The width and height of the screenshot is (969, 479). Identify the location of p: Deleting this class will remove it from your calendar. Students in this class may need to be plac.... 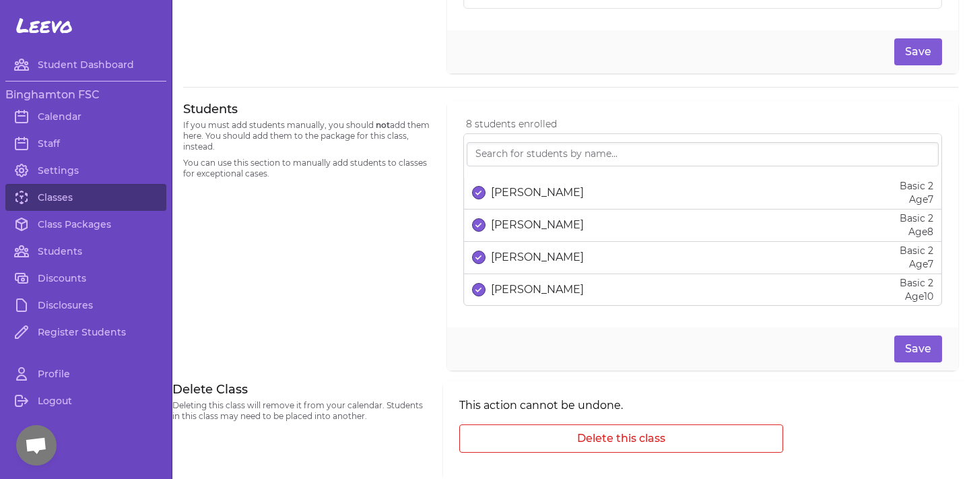
(300, 411).